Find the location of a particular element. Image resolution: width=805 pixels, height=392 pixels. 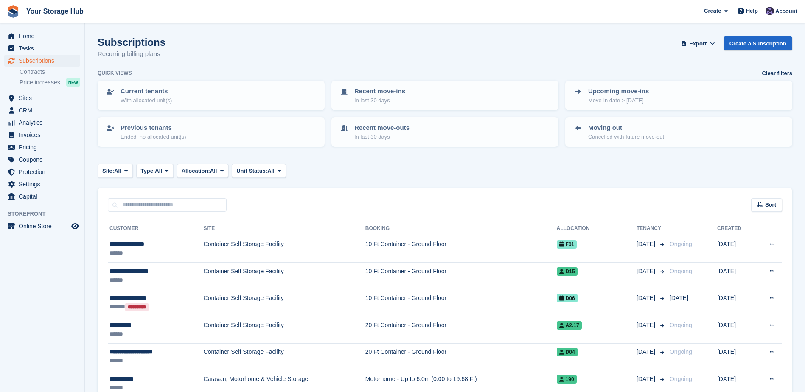

span: Sites is located at coordinates (44, 98).